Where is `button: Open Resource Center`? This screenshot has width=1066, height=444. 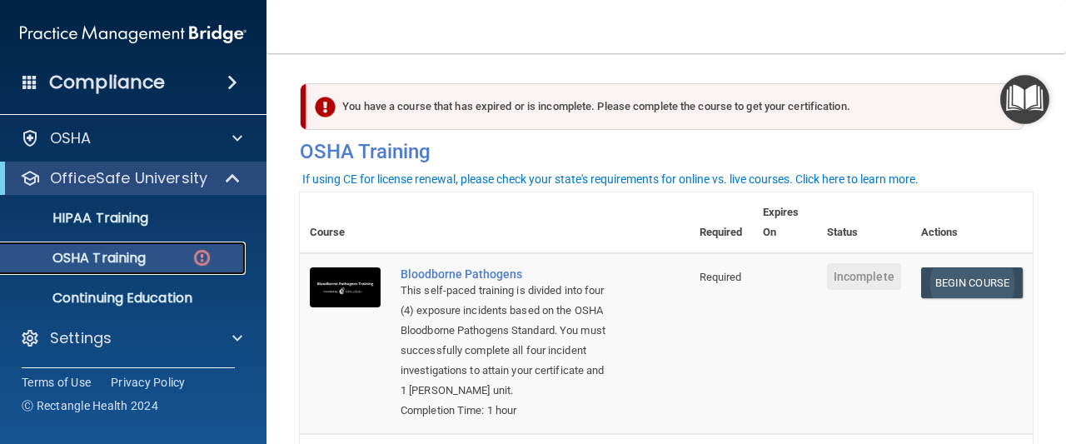 button: Open Resource Center is located at coordinates (1024, 99).